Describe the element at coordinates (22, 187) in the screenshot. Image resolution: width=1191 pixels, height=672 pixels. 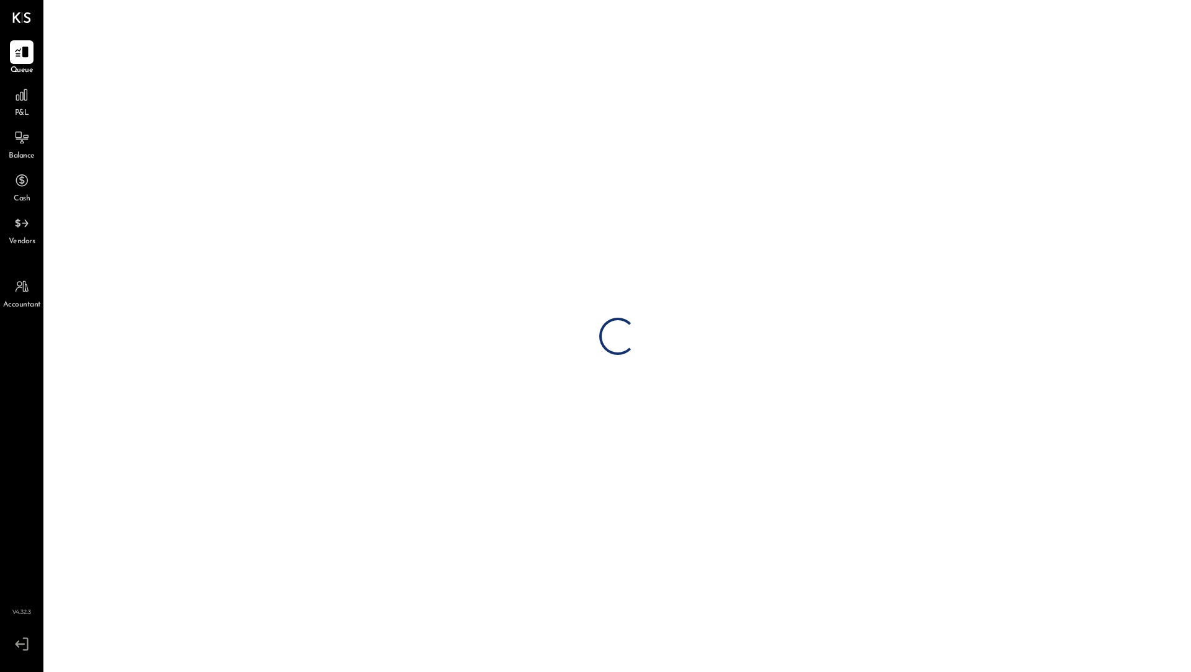
I see `a: Cash` at that location.